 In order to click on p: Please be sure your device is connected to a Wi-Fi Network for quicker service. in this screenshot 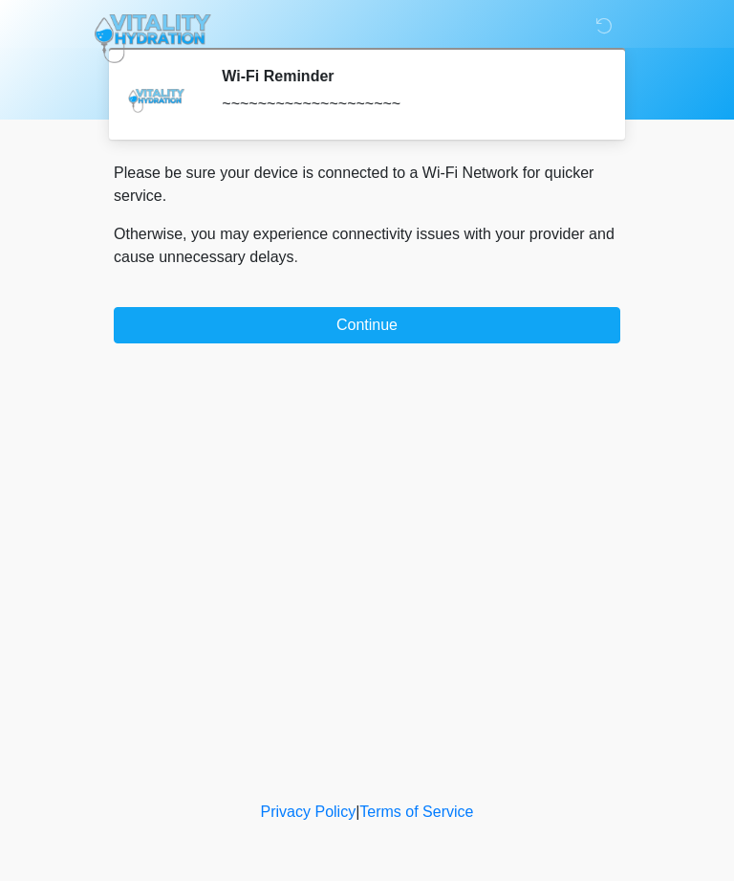, I will do `click(367, 185)`.